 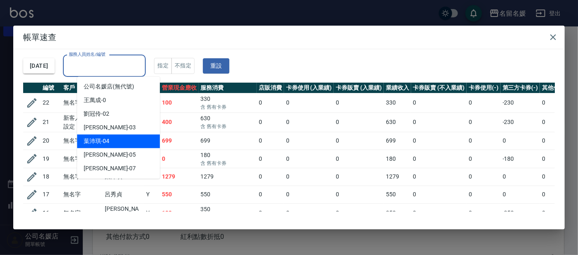 I want to click on td: 100, so click(x=179, y=103).